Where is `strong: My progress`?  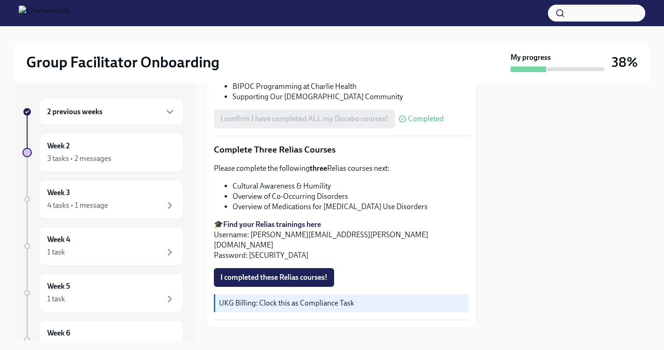 strong: My progress is located at coordinates (531, 58).